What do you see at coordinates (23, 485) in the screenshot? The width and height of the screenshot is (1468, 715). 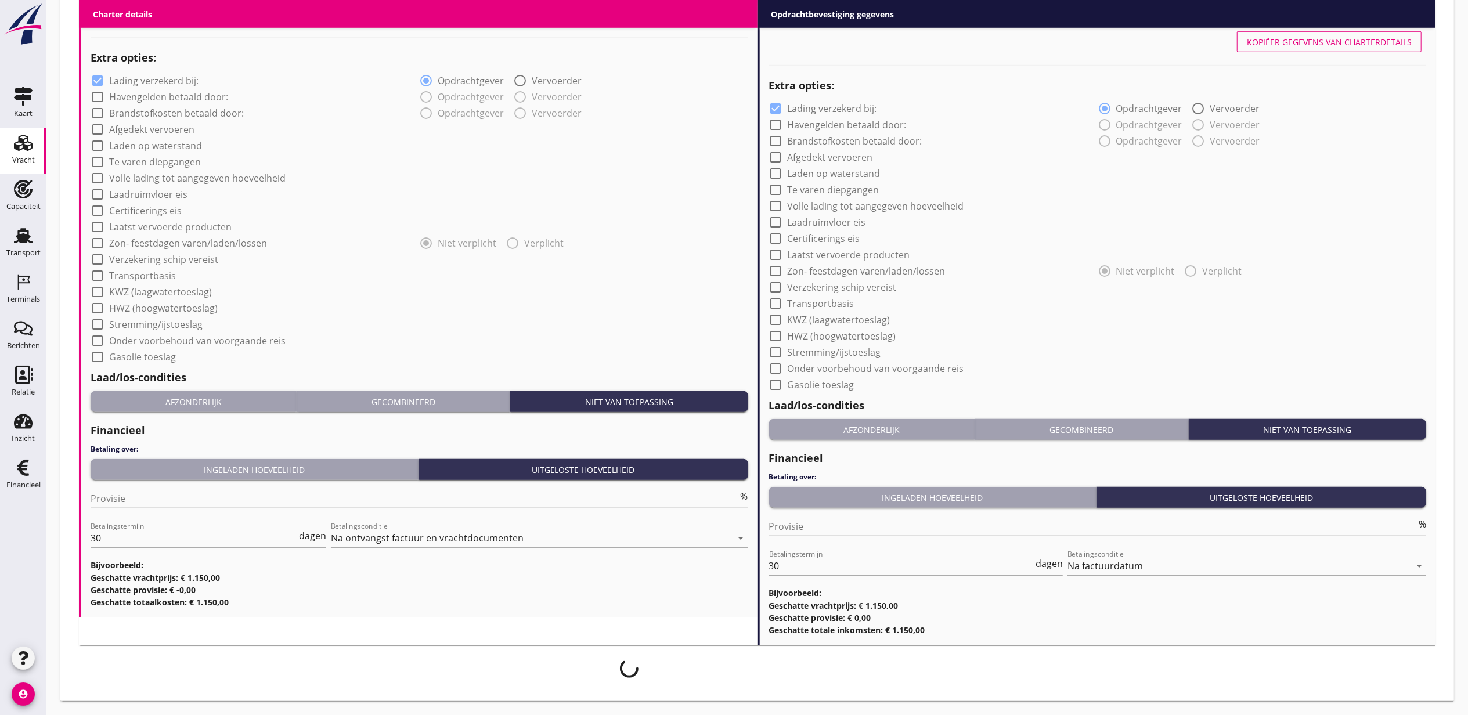 I see `div: Financieel` at bounding box center [23, 485].